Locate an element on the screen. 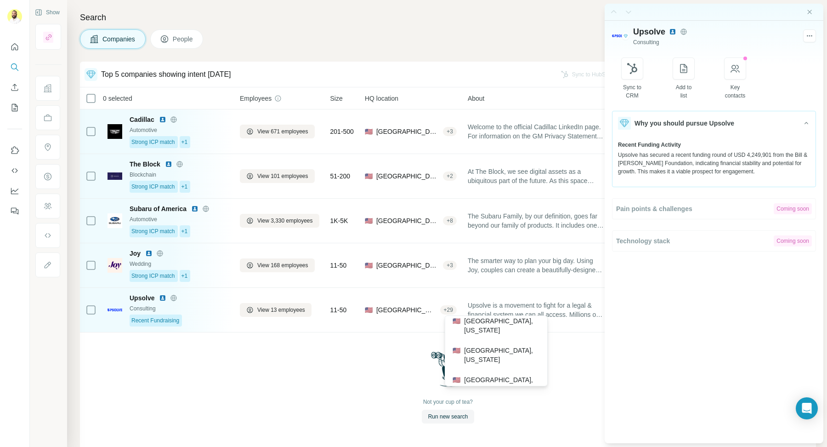  div: Open Intercom Messenger is located at coordinates (807, 408).